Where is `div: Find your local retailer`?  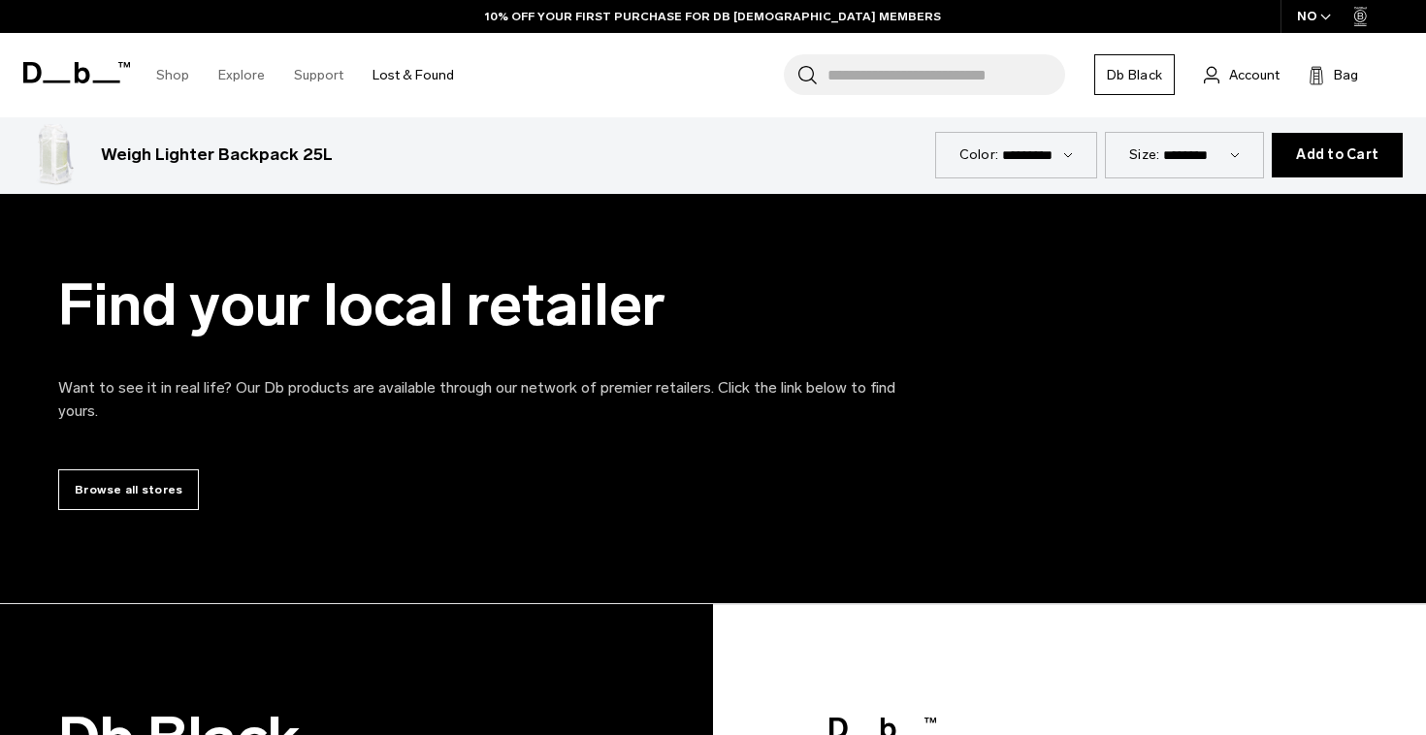
div: Find your local retailer is located at coordinates (495, 305).